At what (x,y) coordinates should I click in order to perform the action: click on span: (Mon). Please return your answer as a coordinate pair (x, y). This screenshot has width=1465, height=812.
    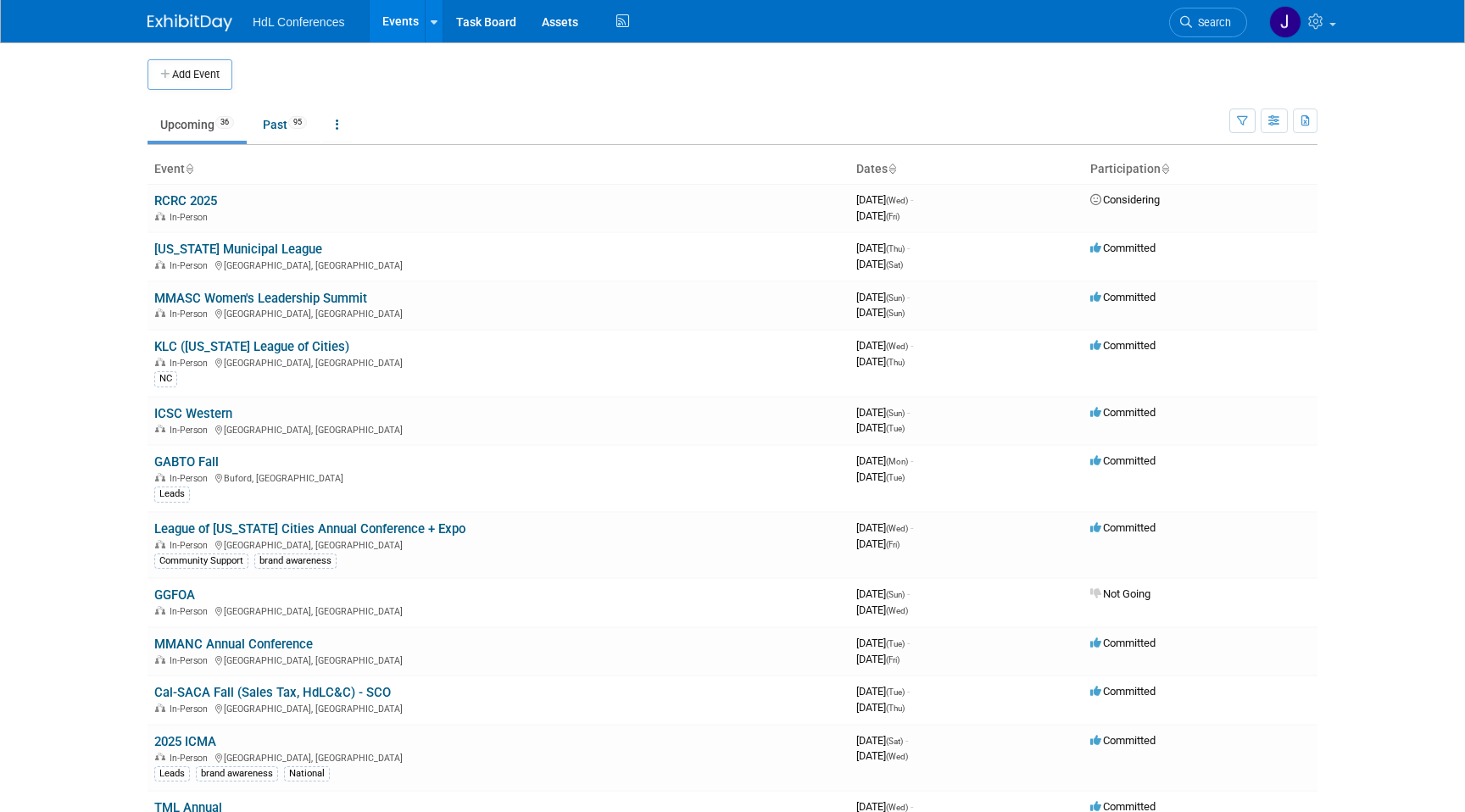
    Looking at the image, I should click on (897, 462).